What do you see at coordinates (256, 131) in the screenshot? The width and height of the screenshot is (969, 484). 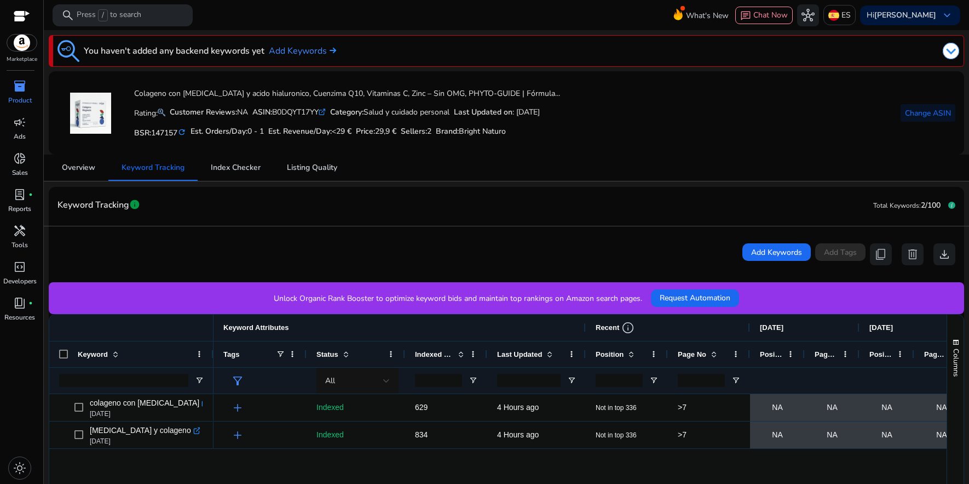 I see `span: 0 - 1` at bounding box center [256, 131].